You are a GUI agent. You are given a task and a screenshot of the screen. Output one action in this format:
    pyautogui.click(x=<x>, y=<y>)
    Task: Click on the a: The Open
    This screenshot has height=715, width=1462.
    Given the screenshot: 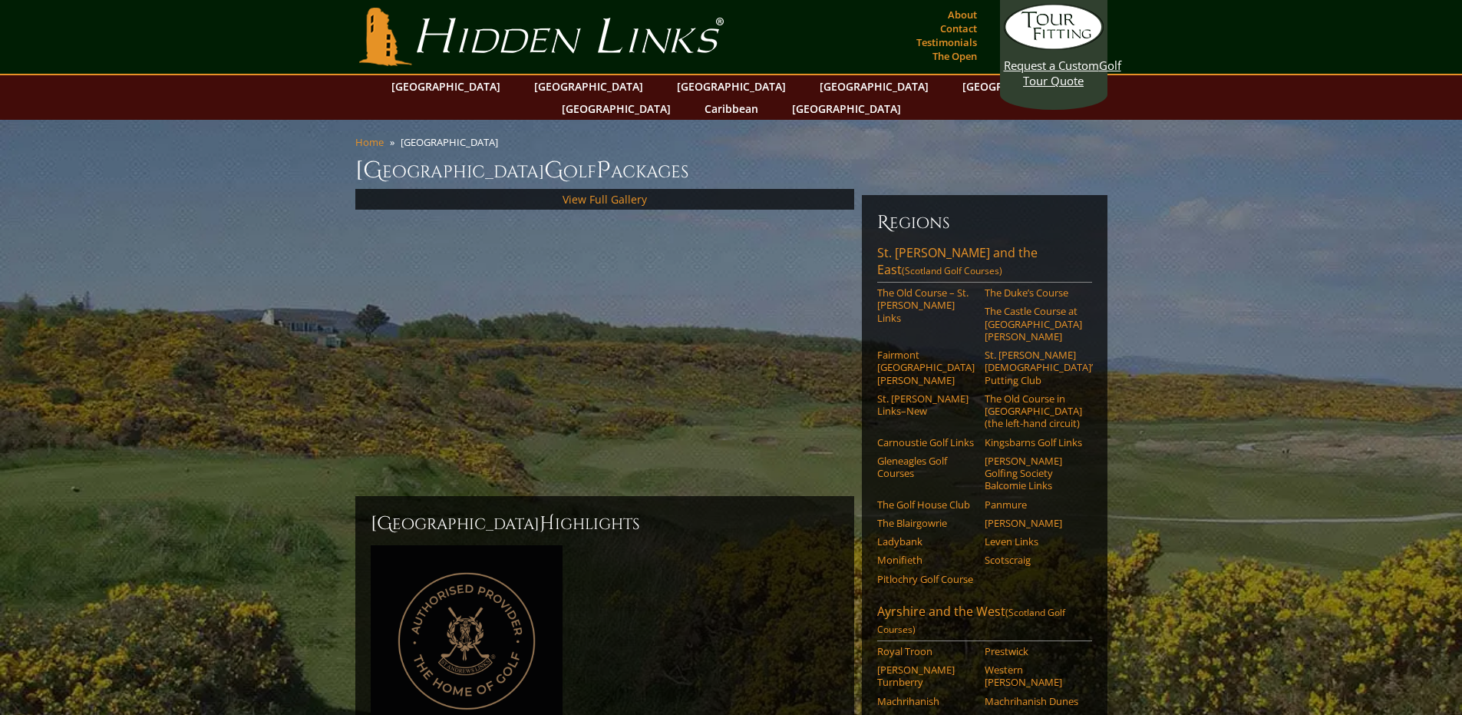 What is the action you would take?
    pyautogui.click(x=955, y=56)
    